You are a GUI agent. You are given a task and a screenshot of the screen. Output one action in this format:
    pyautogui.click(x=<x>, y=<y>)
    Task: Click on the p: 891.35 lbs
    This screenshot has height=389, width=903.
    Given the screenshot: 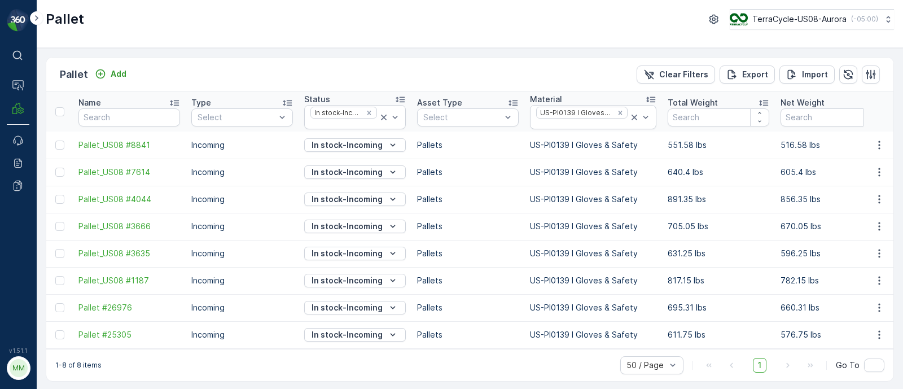 What is the action you would take?
    pyautogui.click(x=719, y=199)
    